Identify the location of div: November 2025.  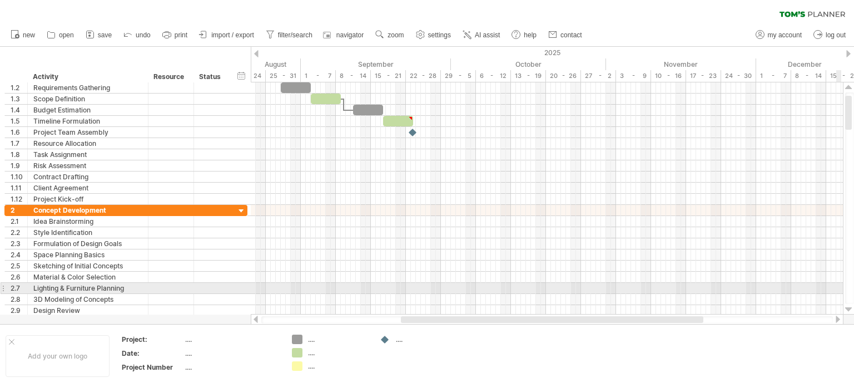
(681, 64).